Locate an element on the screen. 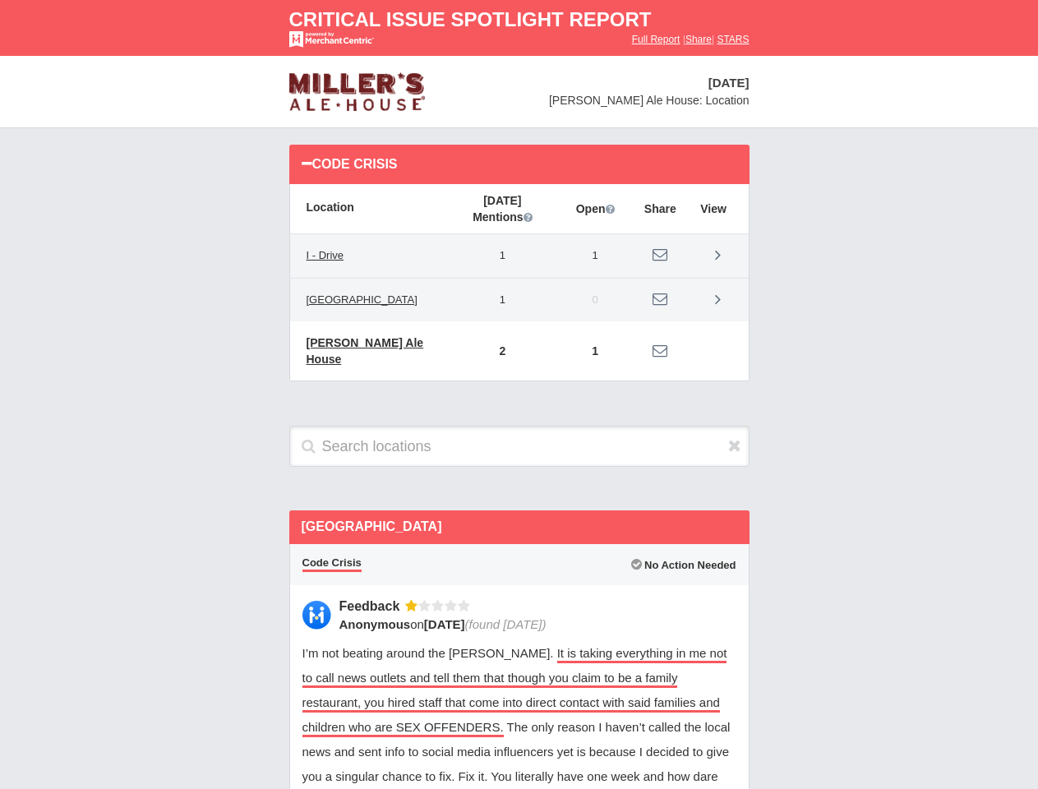 Image resolution: width=1038 pixels, height=789 pixels. img: mc-powered-by-logo-white-103.png is located at coordinates (331, 39).